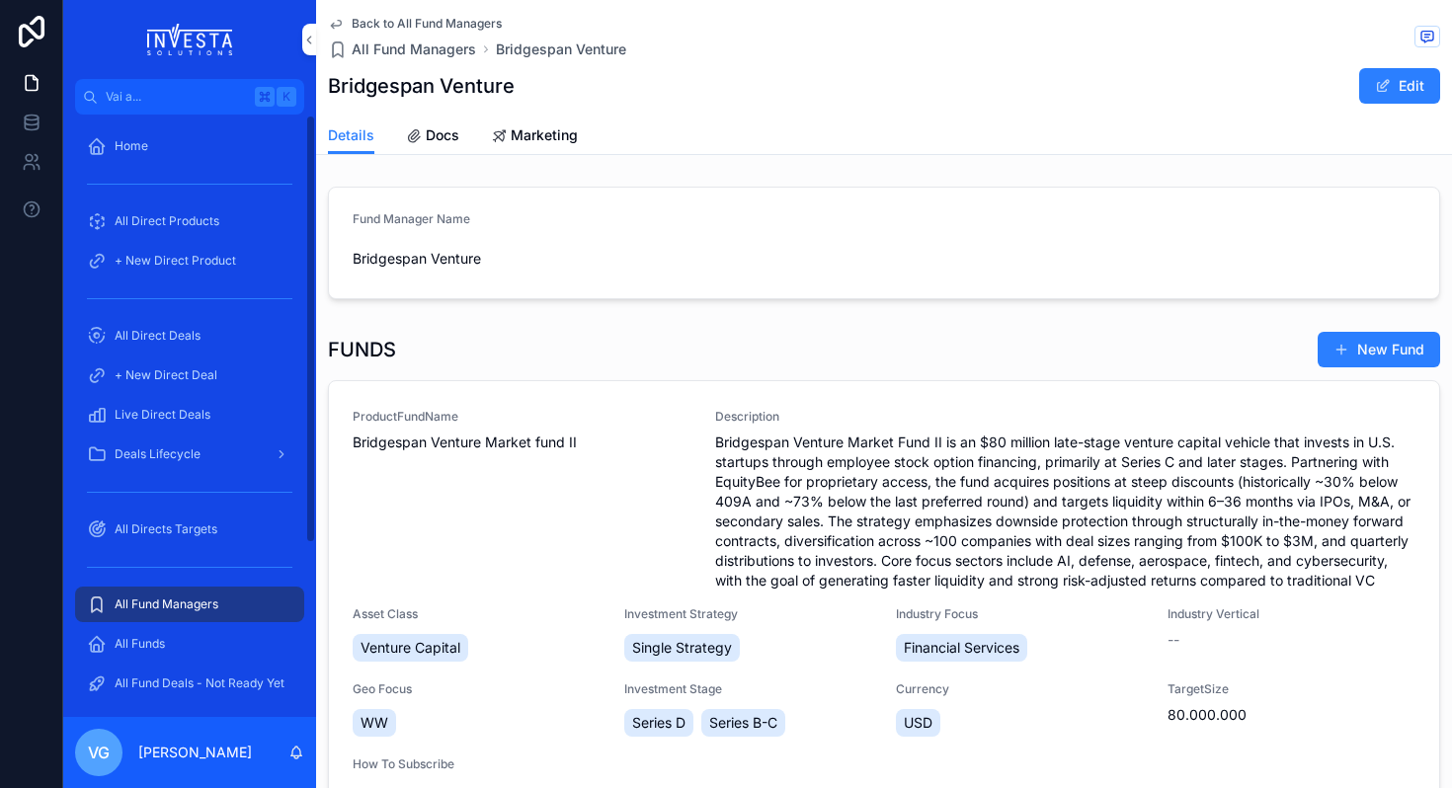  I want to click on font: K, so click(287, 96).